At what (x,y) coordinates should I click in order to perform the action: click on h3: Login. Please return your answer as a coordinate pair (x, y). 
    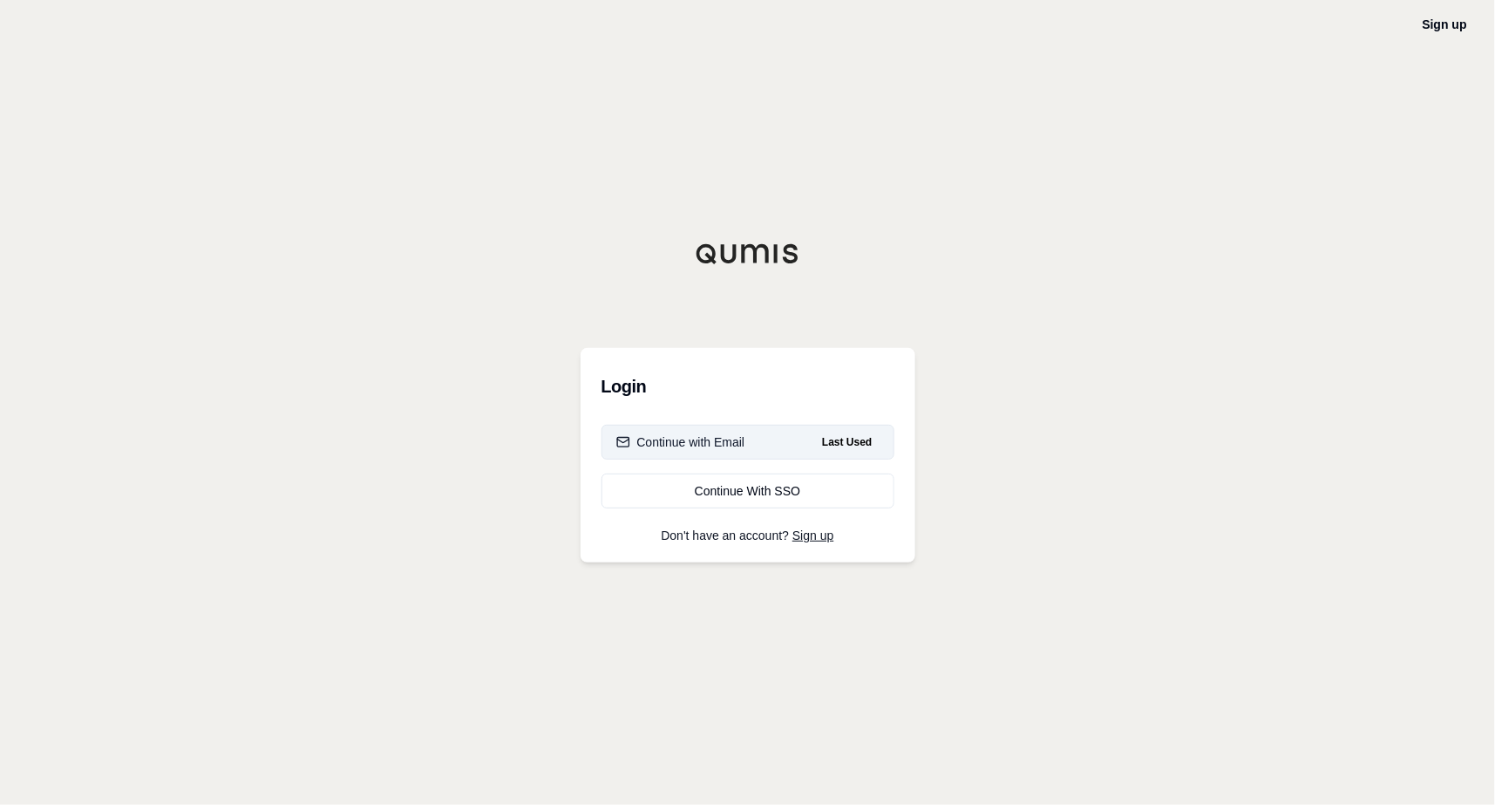
    Looking at the image, I should click on (748, 386).